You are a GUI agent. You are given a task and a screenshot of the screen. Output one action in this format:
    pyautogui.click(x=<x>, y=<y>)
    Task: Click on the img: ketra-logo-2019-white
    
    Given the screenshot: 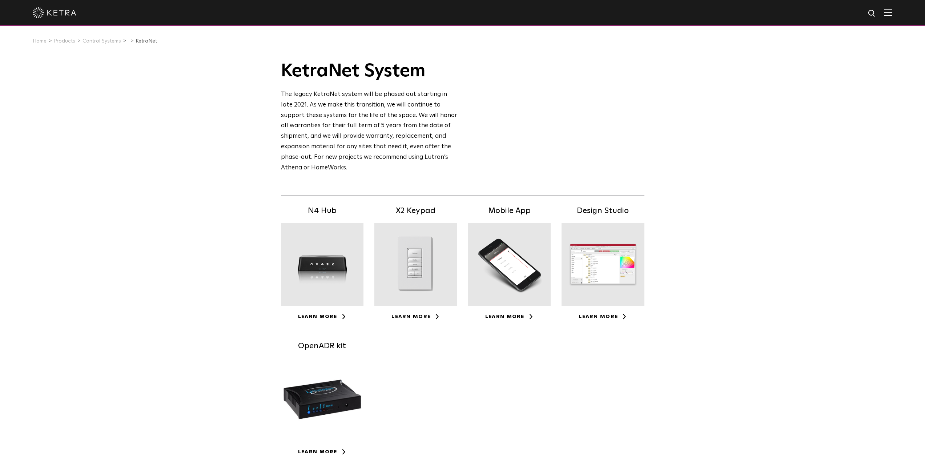 What is the action you would take?
    pyautogui.click(x=55, y=13)
    